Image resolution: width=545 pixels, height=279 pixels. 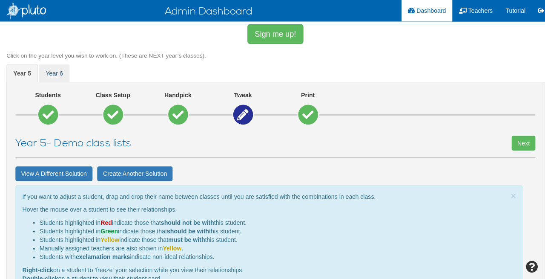 I want to click on span: year 6, so click(x=54, y=72).